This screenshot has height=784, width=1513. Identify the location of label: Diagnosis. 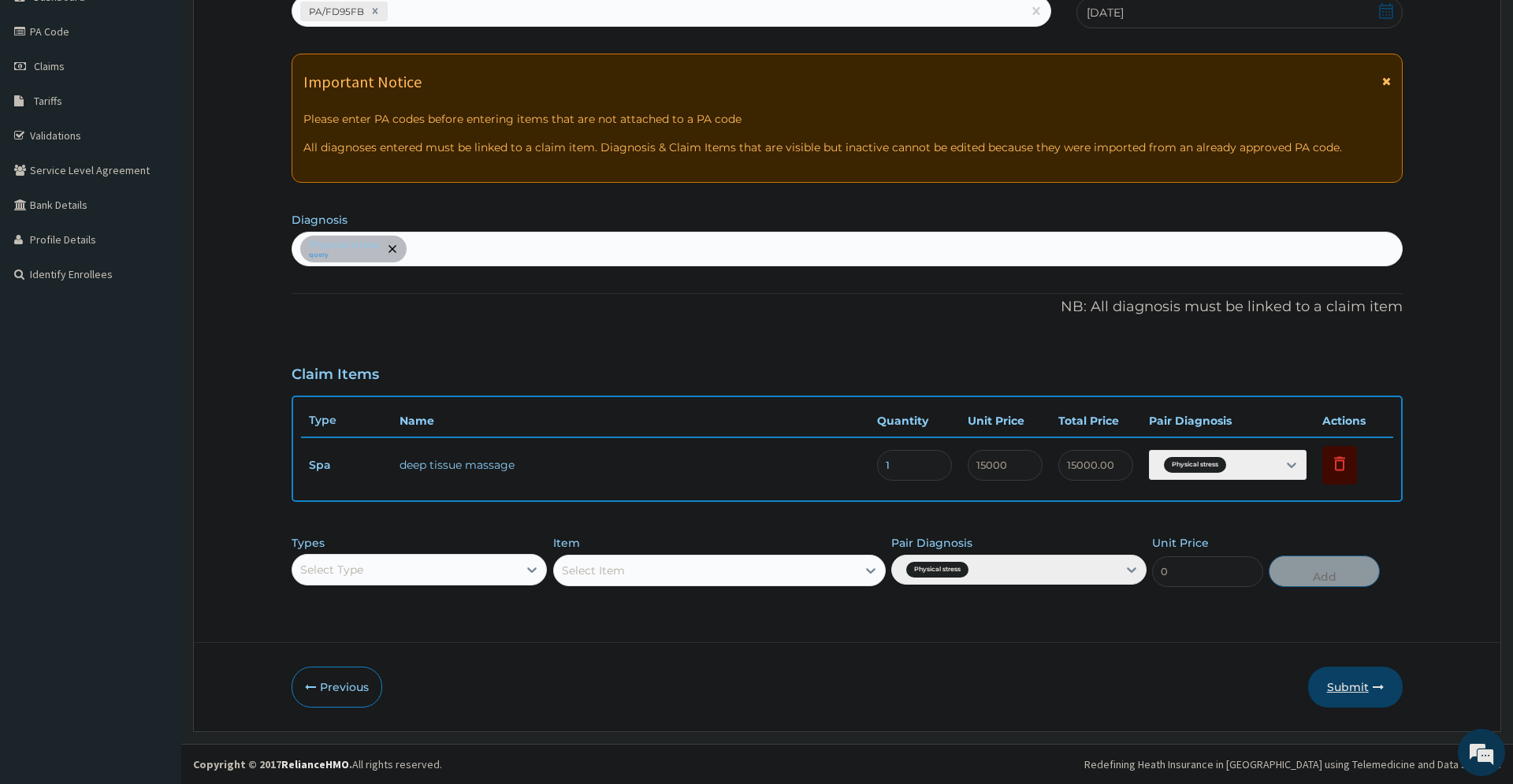
(320, 220).